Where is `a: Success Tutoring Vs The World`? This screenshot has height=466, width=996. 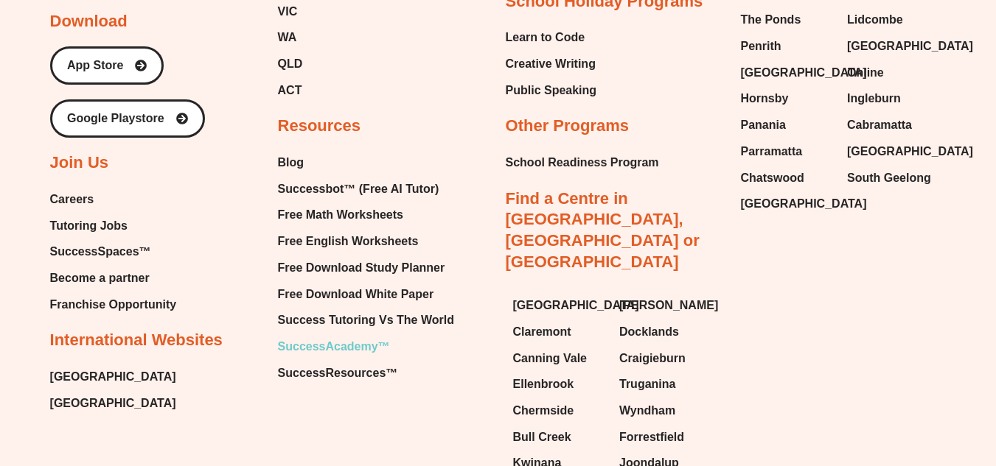 a: Success Tutoring Vs The World is located at coordinates (366, 321).